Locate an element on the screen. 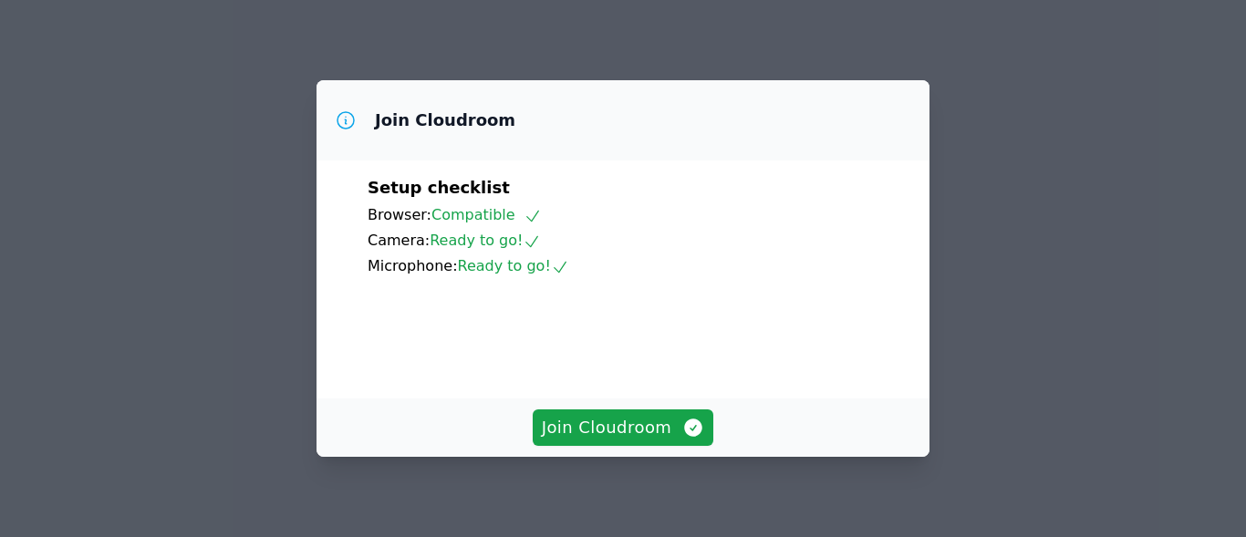 This screenshot has height=537, width=1246. span: Setup checklist is located at coordinates (439, 187).